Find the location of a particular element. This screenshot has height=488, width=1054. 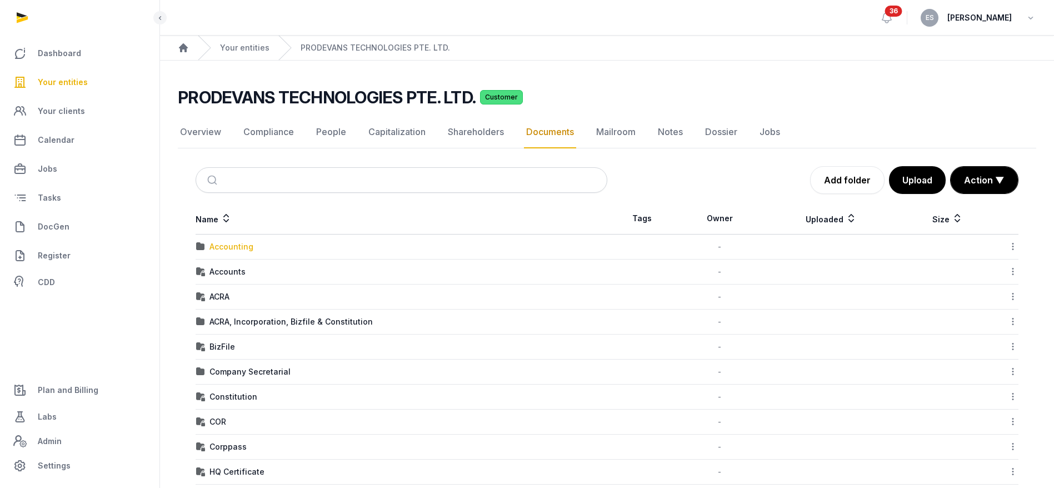

div: COR is located at coordinates (218, 422).